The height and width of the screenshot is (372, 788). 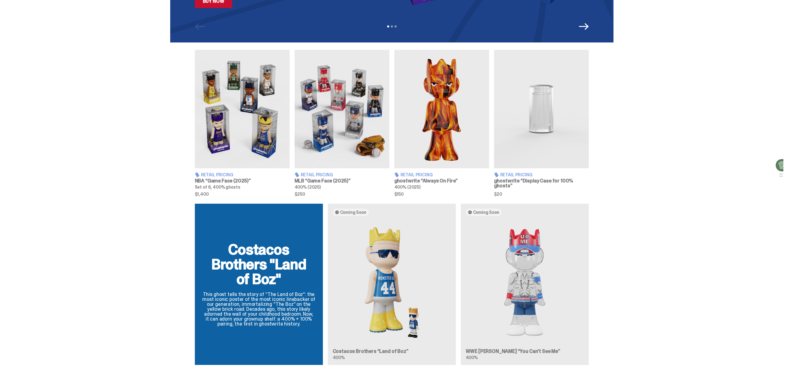 I want to click on button: View slide 3, so click(x=396, y=26).